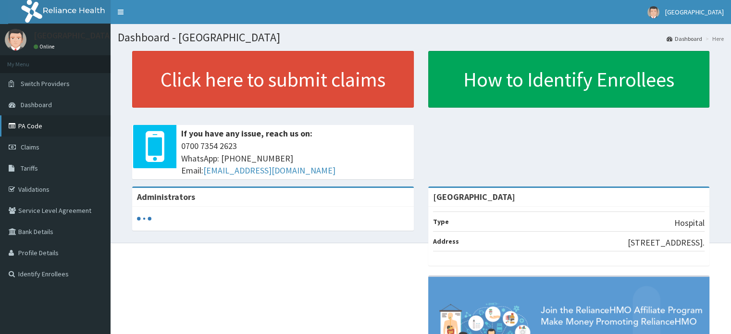  Describe the element at coordinates (273, 79) in the screenshot. I see `a: Click here to submit claims` at that location.